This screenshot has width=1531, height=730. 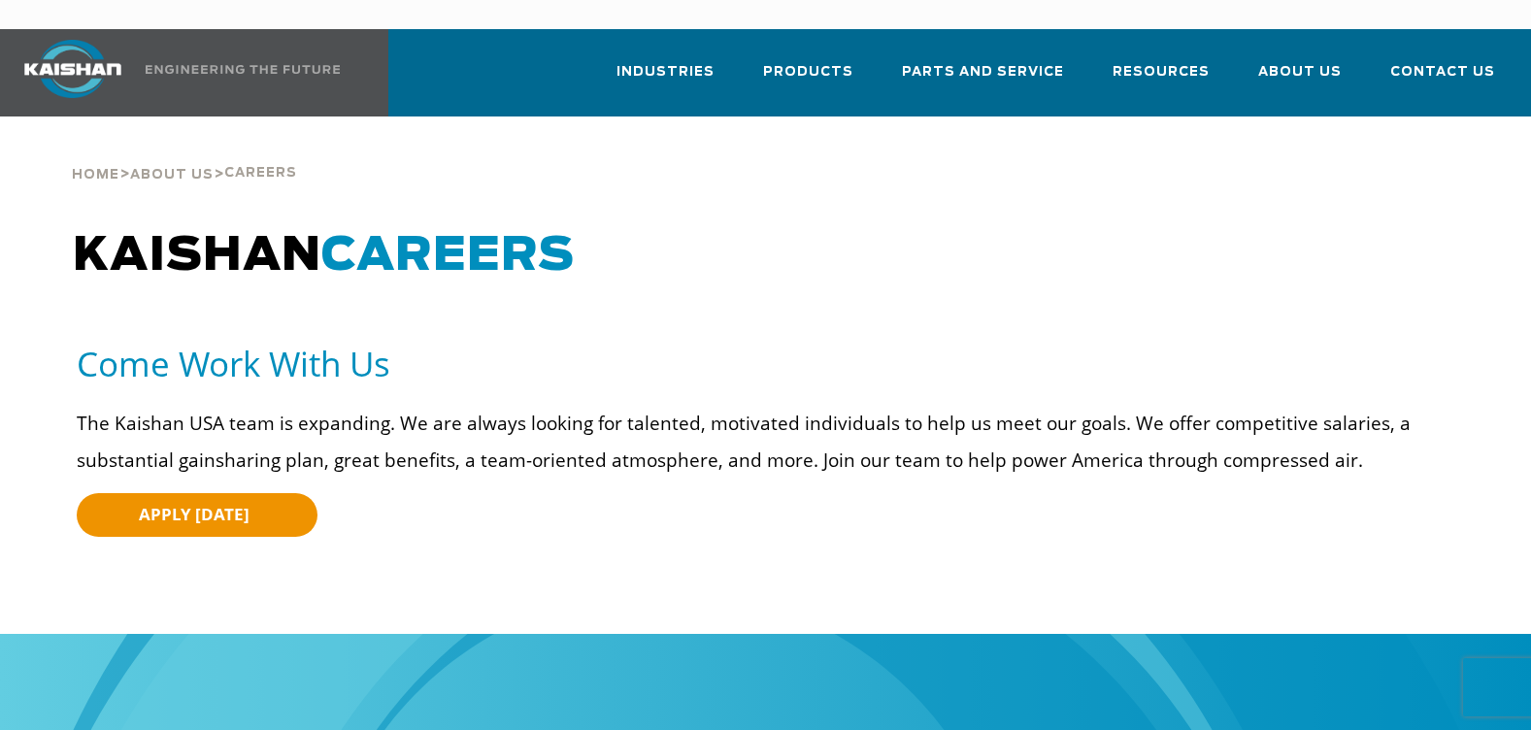 What do you see at coordinates (665, 72) in the screenshot?
I see `span: Industries` at bounding box center [665, 72].